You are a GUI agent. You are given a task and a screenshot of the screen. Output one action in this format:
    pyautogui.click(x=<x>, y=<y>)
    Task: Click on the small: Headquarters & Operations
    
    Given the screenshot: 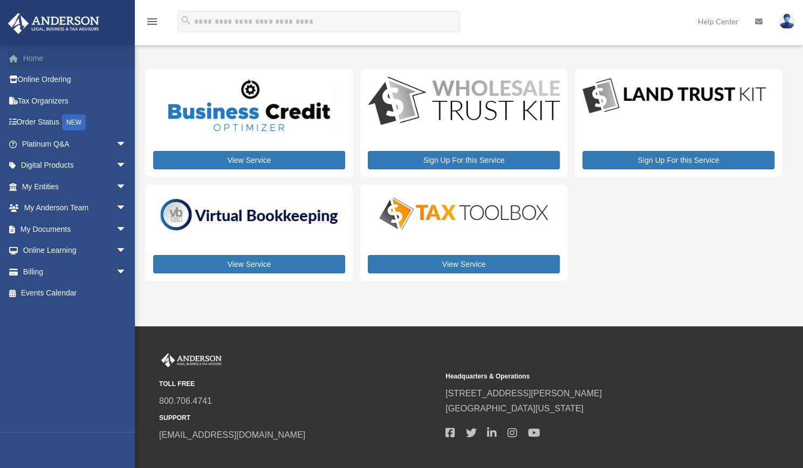 What is the action you would take?
    pyautogui.click(x=585, y=377)
    